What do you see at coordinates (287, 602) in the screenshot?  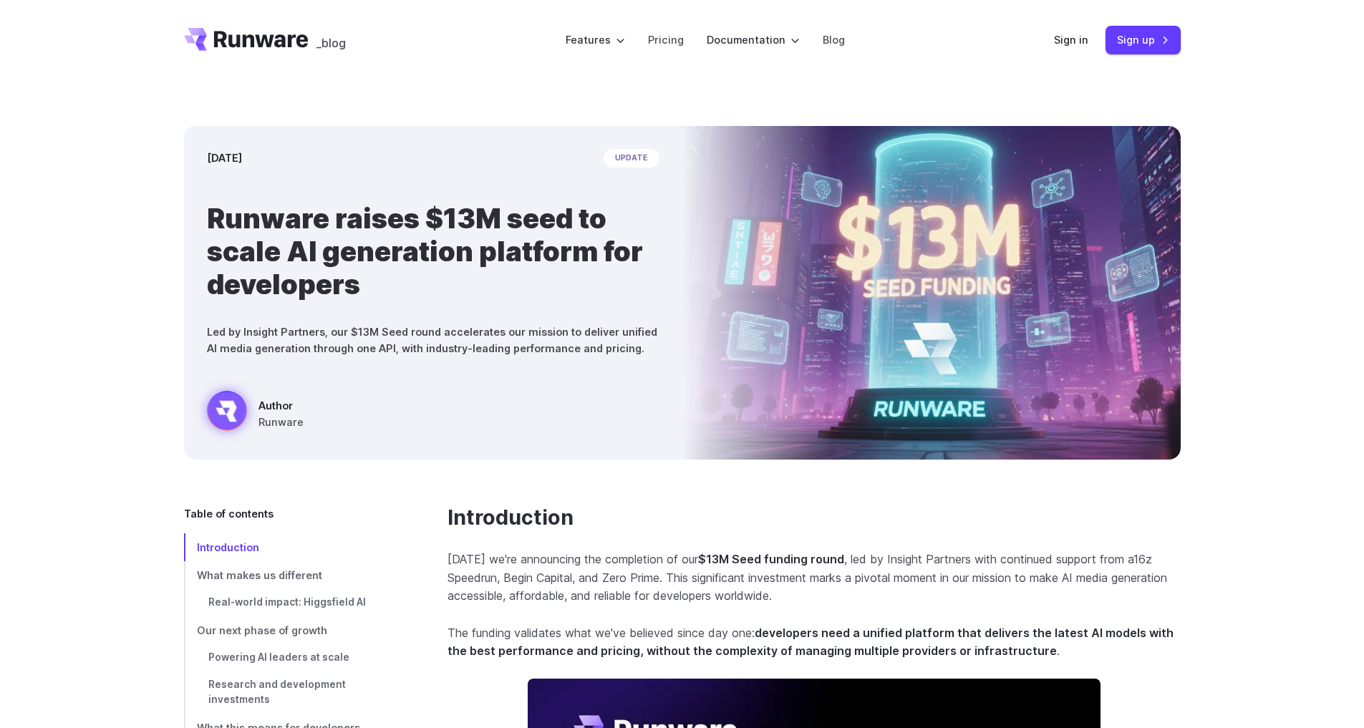 I see `span: Real-world impact: Higgsfield AI` at bounding box center [287, 602].